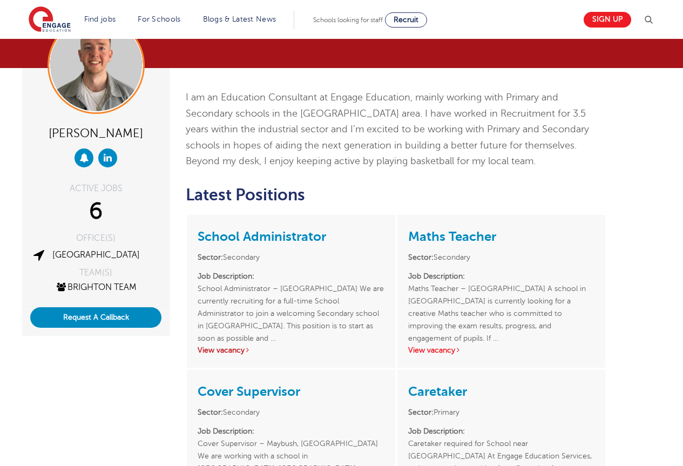  Describe the element at coordinates (96, 317) in the screenshot. I see `button: Request A Callback` at that location.